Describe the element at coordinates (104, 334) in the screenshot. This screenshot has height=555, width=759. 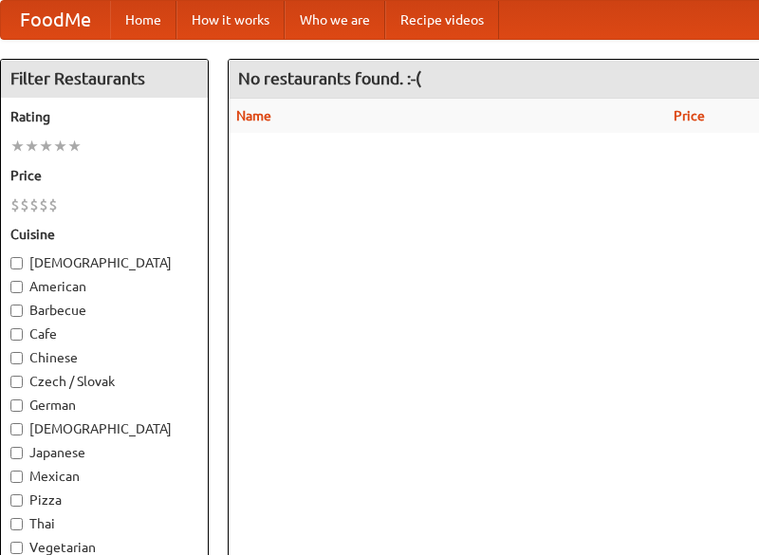
I see `label: Cafe` at that location.